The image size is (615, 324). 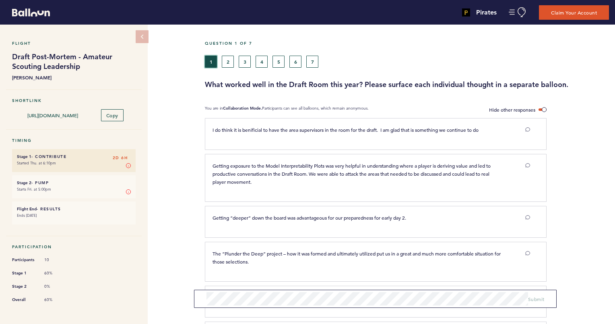 What do you see at coordinates (574, 12) in the screenshot?
I see `button: Claim Your Account` at bounding box center [574, 12].